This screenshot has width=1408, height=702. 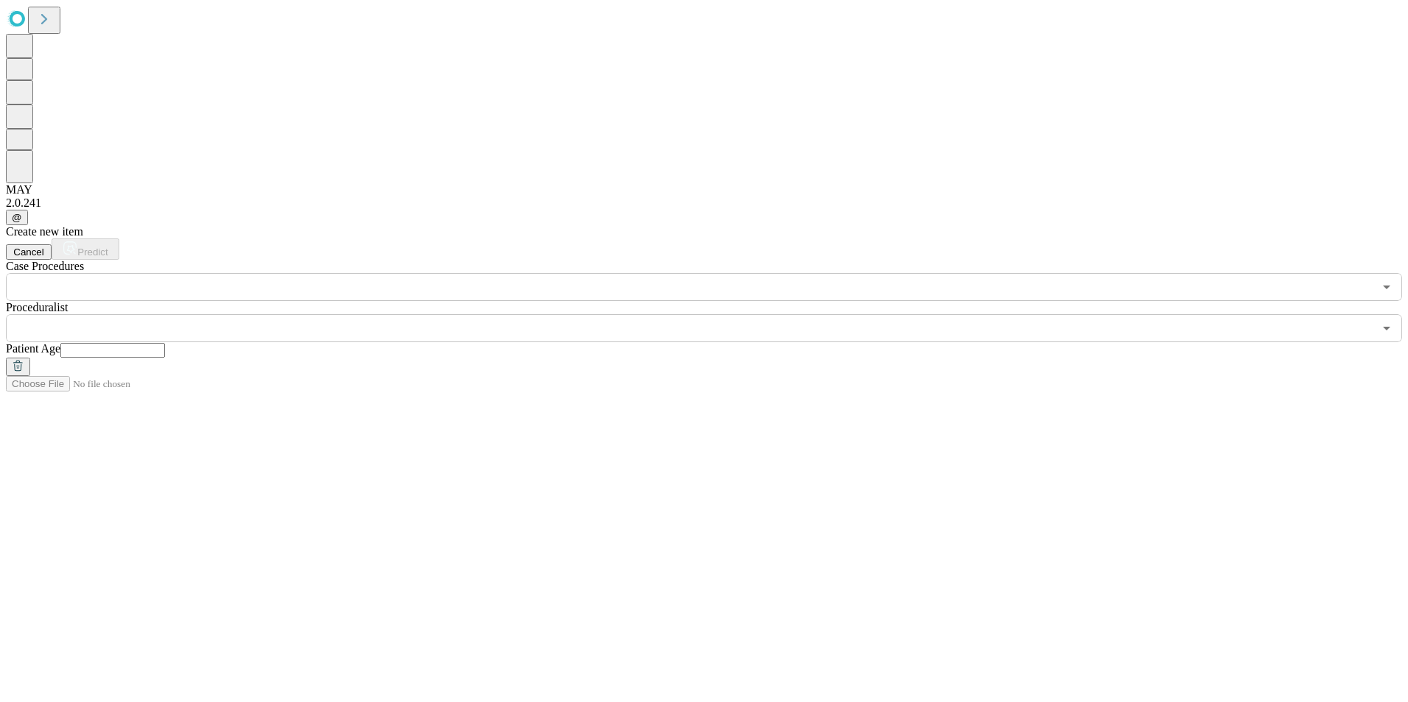 What do you see at coordinates (33, 348) in the screenshot?
I see `span: Patient Age` at bounding box center [33, 348].